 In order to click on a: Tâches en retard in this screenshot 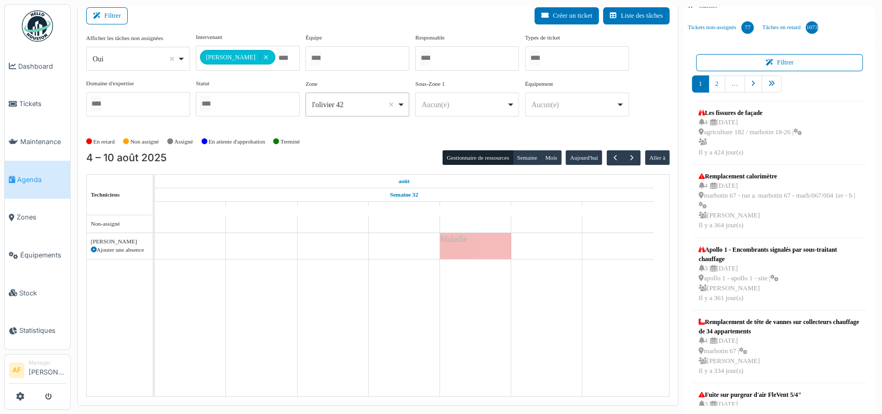, I will do `click(790, 28)`.